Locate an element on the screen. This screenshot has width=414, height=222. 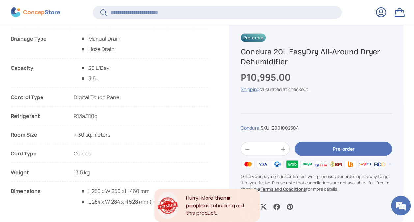
img: billease is located at coordinates (321, 164).